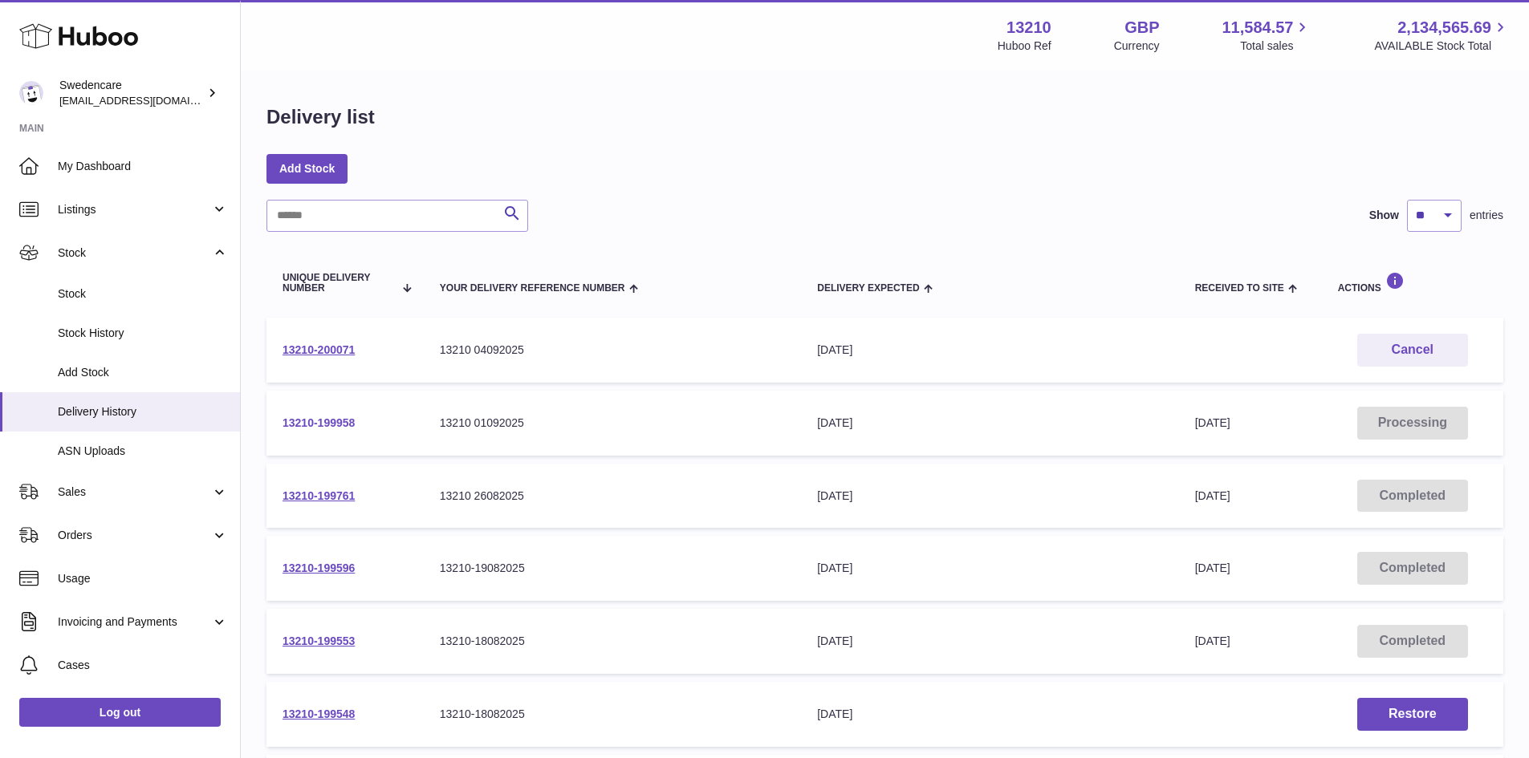 The height and width of the screenshot is (758, 1529). Describe the element at coordinates (132, 93) in the screenshot. I see `div: Swedencare` at that location.